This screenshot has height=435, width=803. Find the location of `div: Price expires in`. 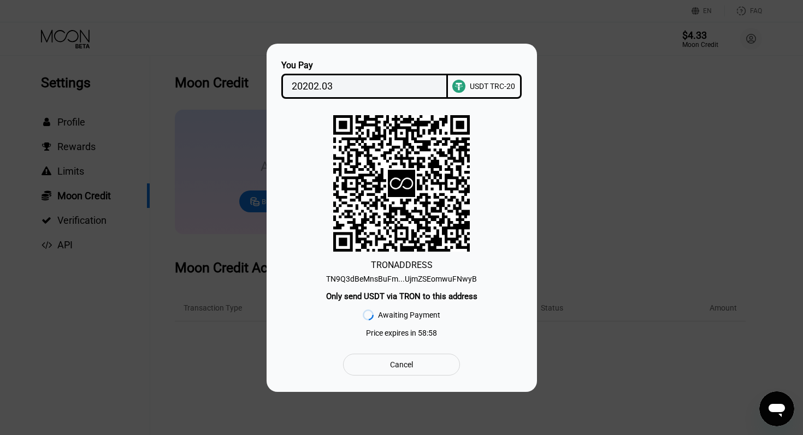

div: Price expires in is located at coordinates (402, 333).